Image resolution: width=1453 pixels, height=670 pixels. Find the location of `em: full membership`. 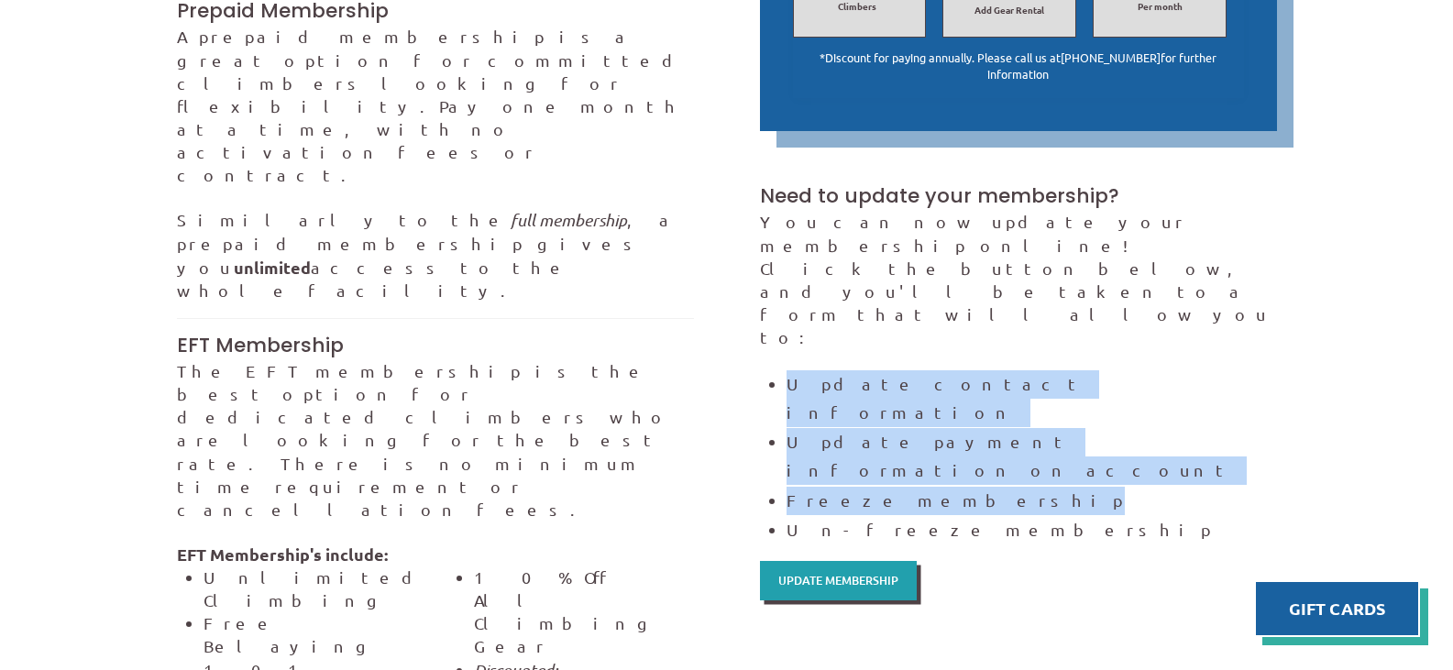

em: full membership is located at coordinates (568, 220).